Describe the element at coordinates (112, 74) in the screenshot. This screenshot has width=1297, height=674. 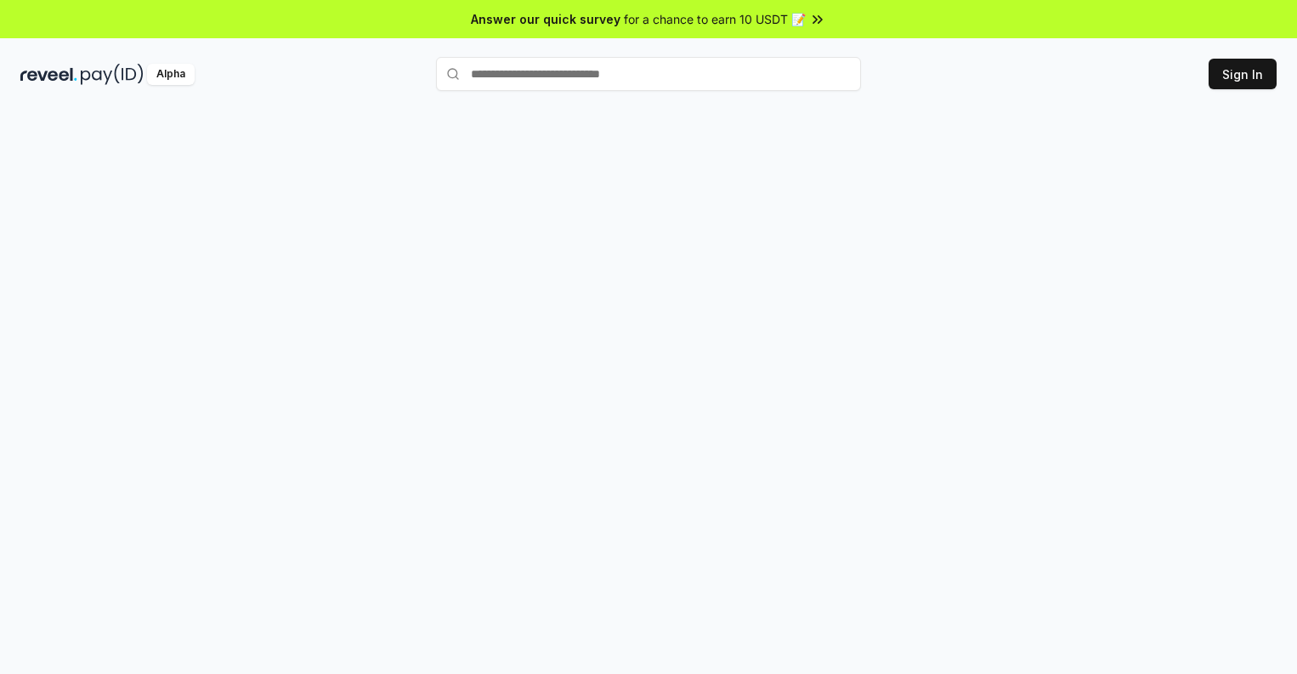
I see `img: pay_id` at that location.